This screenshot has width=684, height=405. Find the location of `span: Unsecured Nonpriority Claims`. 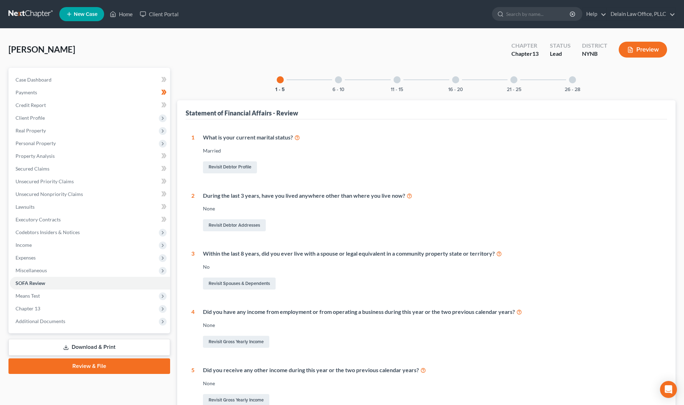

span: Unsecured Nonpriority Claims is located at coordinates (49, 194).